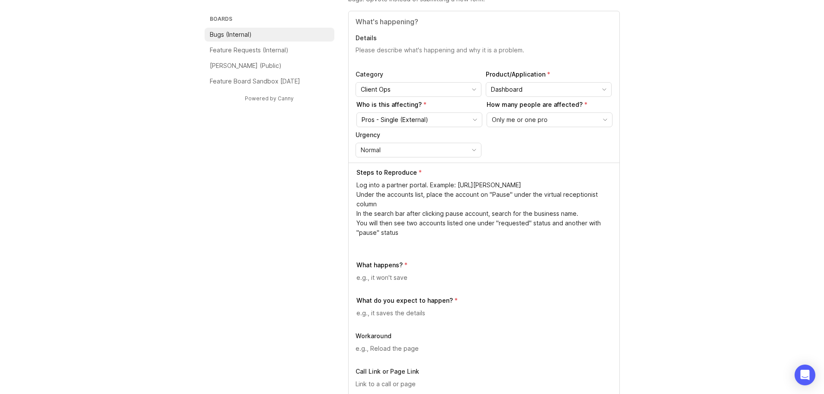 This screenshot has height=394, width=824. What do you see at coordinates (249, 50) in the screenshot?
I see `p: Feature Requests (Internal)` at bounding box center [249, 50].